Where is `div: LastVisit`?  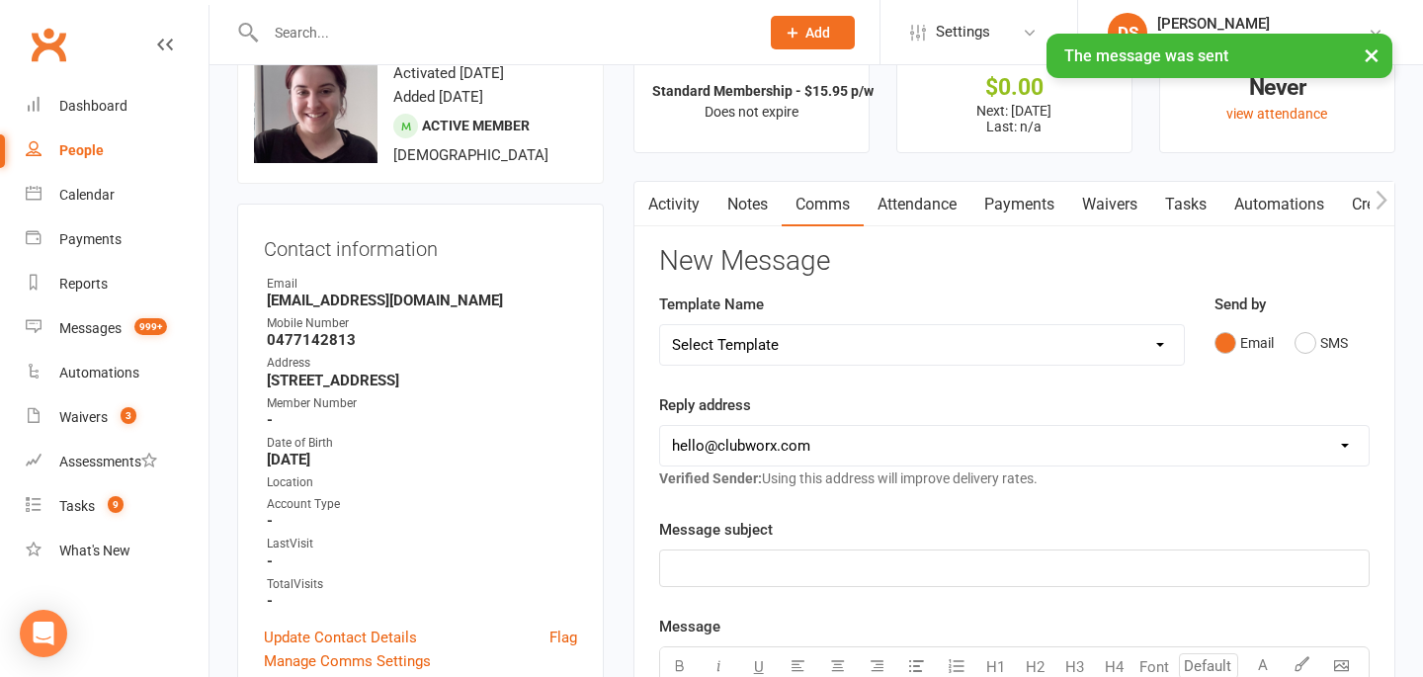
div: LastVisit is located at coordinates (422, 544).